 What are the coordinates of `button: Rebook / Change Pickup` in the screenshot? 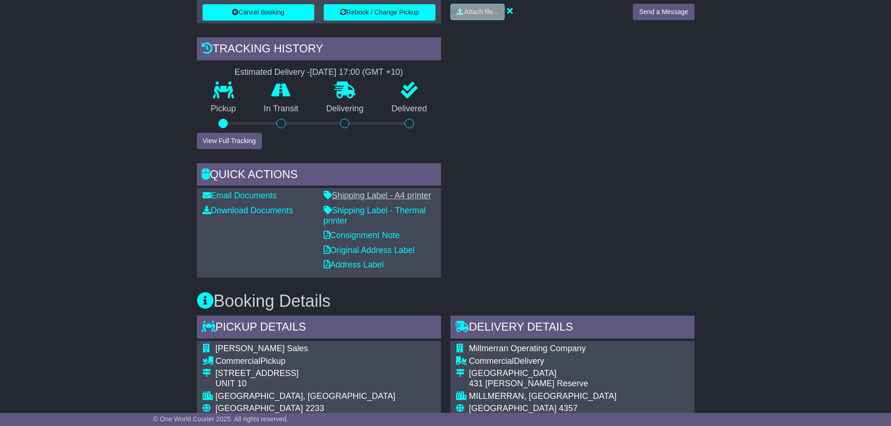 It's located at (379, 12).